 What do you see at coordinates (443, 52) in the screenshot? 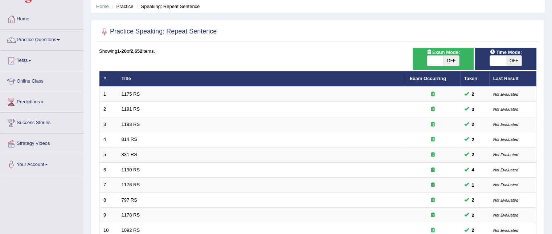
I see `span: Exam Mode:` at bounding box center [443, 52].